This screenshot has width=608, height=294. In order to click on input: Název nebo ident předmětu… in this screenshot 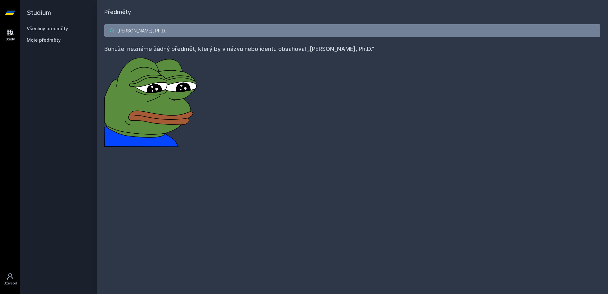, I will do `click(352, 31)`.